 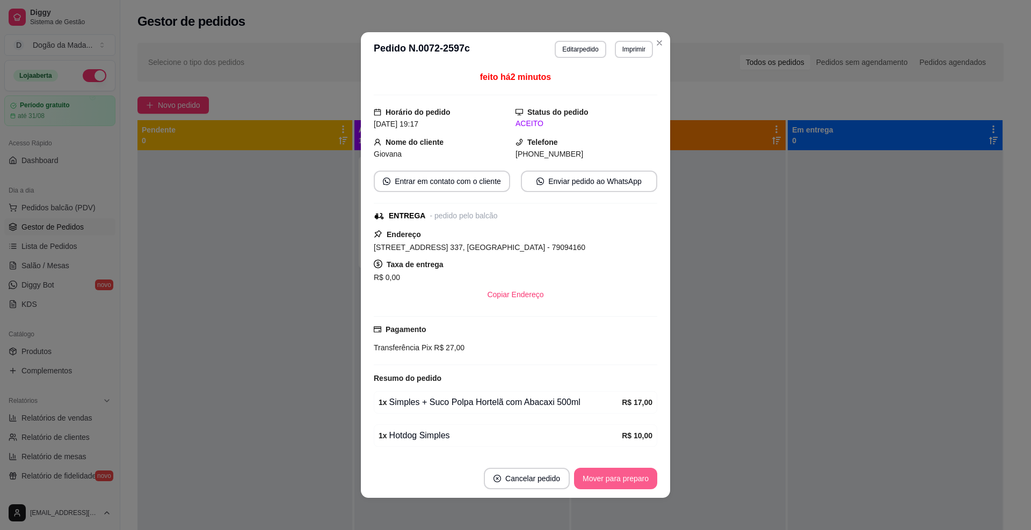 What do you see at coordinates (515, 295) in the screenshot?
I see `button: Copiar Endereço` at bounding box center [515, 295].